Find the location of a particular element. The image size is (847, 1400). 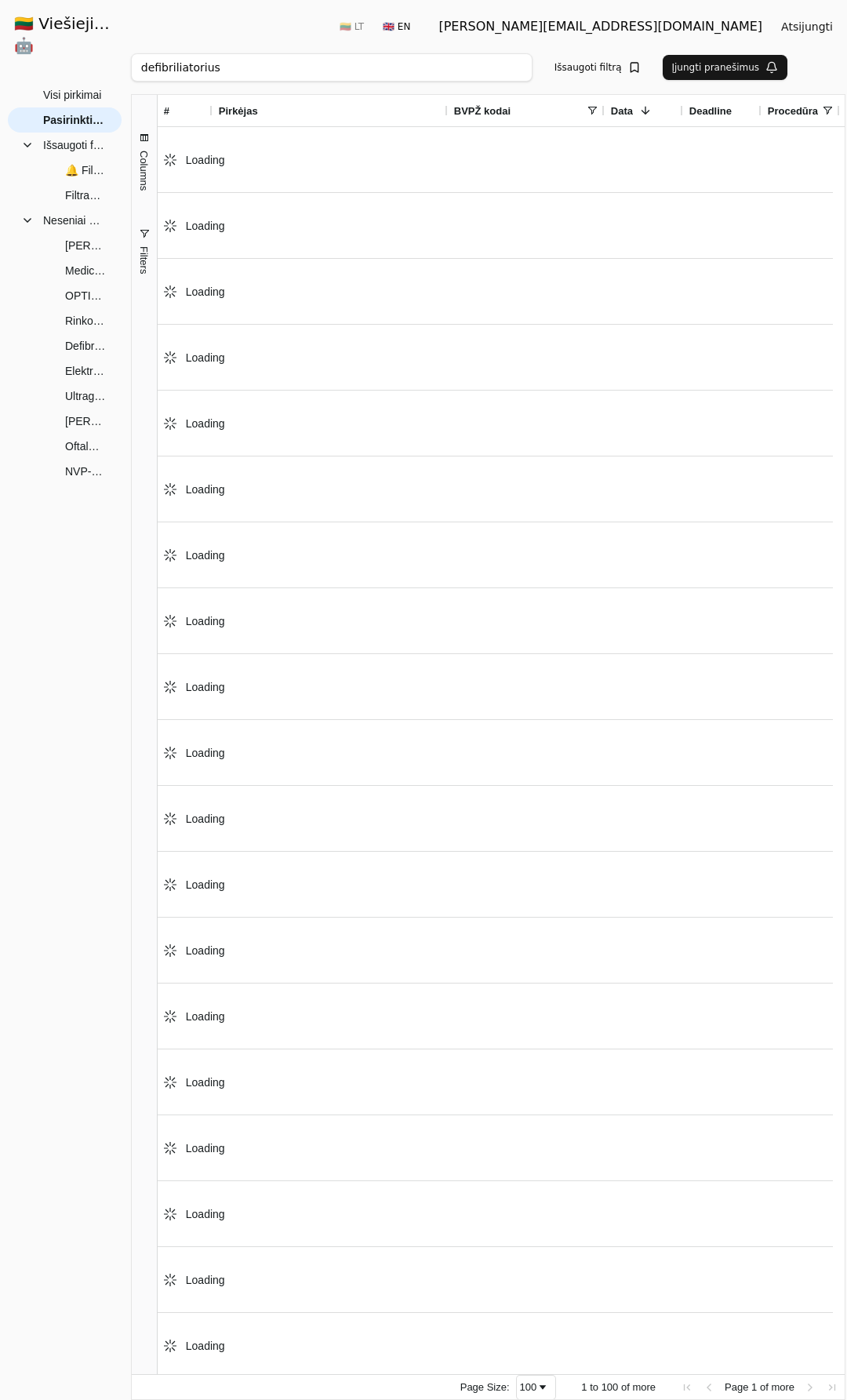

span: Defibriliatoriaus pirkimas is located at coordinates (86, 346).